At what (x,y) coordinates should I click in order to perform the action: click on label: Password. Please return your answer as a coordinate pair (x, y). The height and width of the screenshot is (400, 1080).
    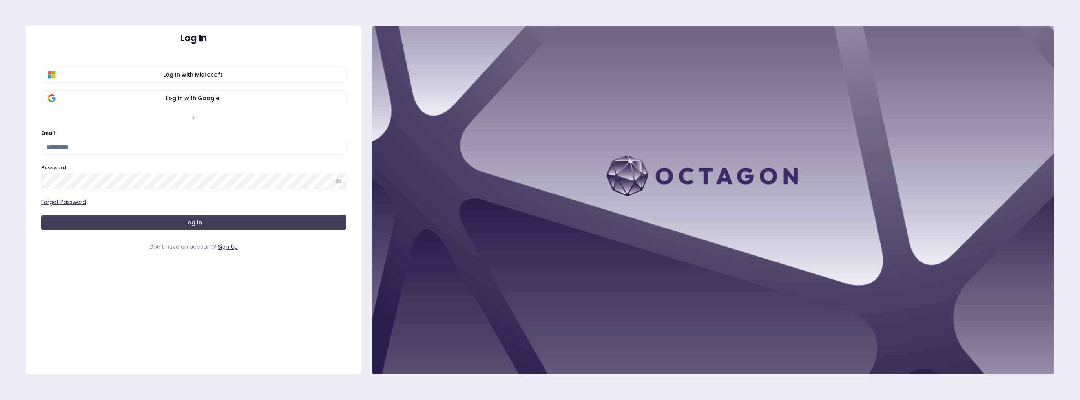
    Looking at the image, I should click on (53, 167).